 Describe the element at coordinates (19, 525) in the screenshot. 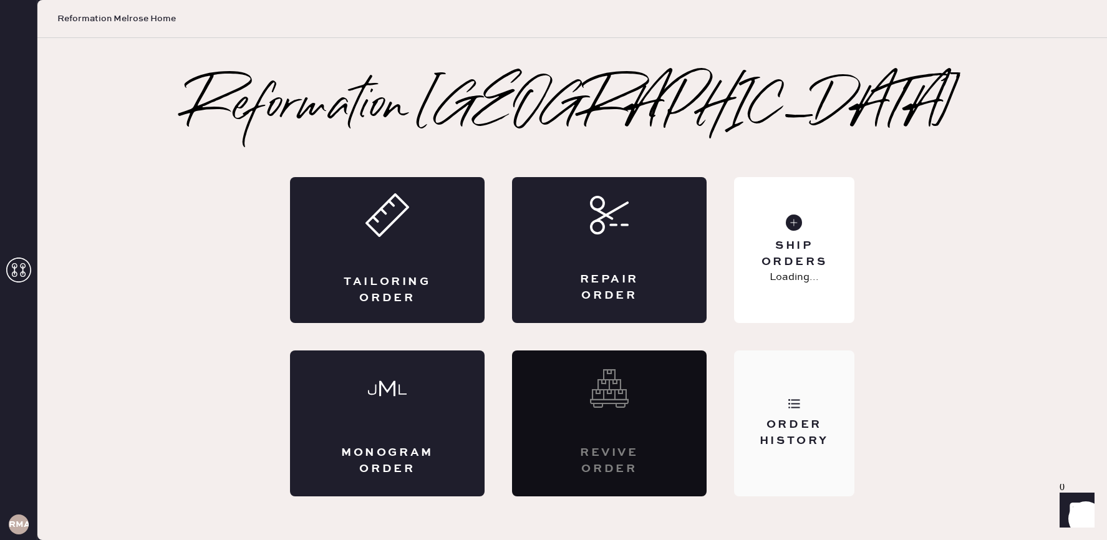

I see `h3: RMA` at that location.